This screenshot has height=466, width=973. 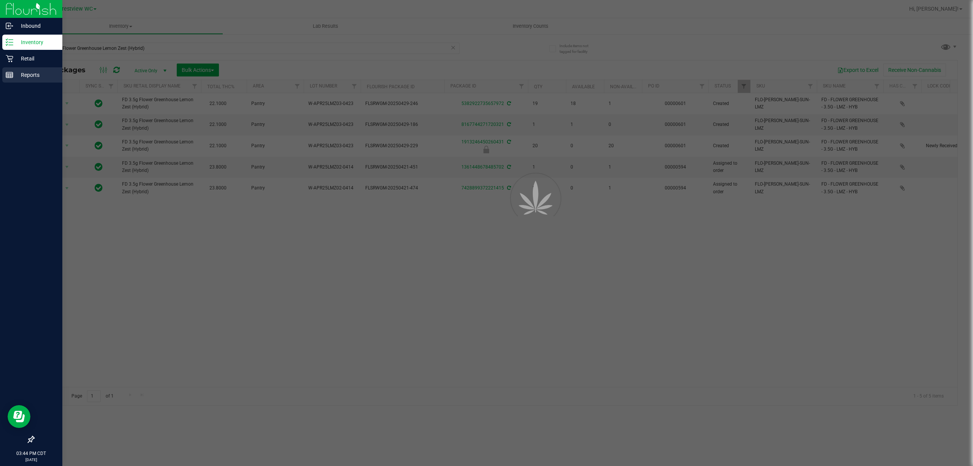 I want to click on p: Inbound, so click(x=36, y=26).